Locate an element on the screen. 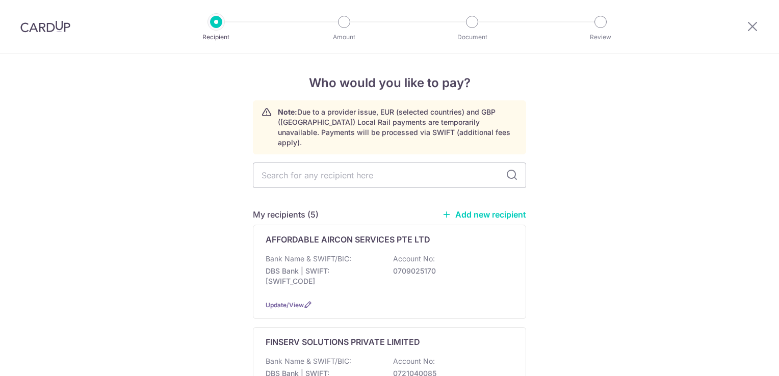 This screenshot has width=779, height=376. a: Update/View is located at coordinates (284, 305).